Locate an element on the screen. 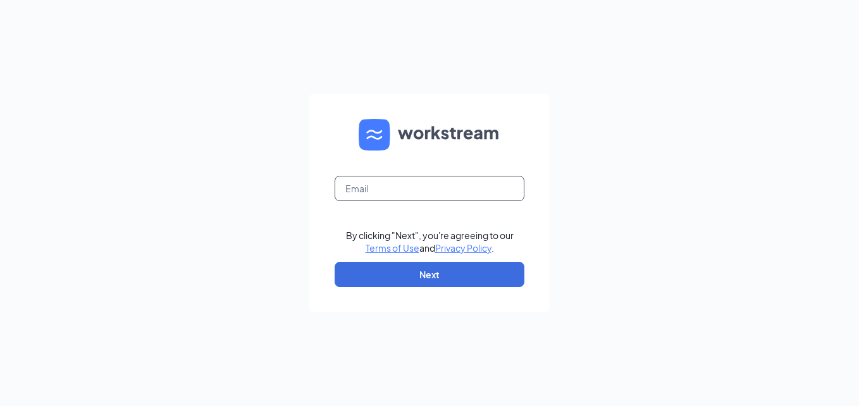 The image size is (859, 406). input: Email is located at coordinates (429, 188).